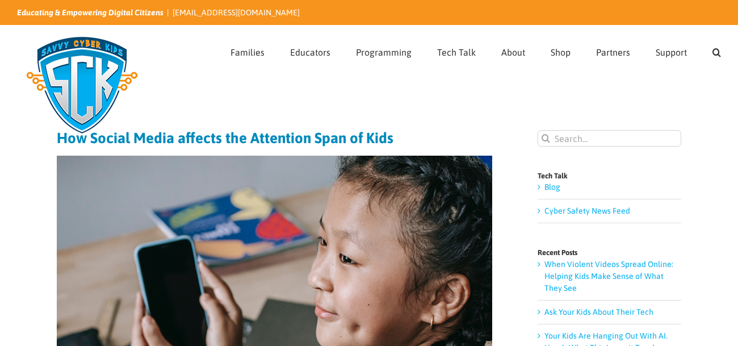 Image resolution: width=738 pixels, height=346 pixels. Describe the element at coordinates (456, 52) in the screenshot. I see `span: Tech Talk` at that location.